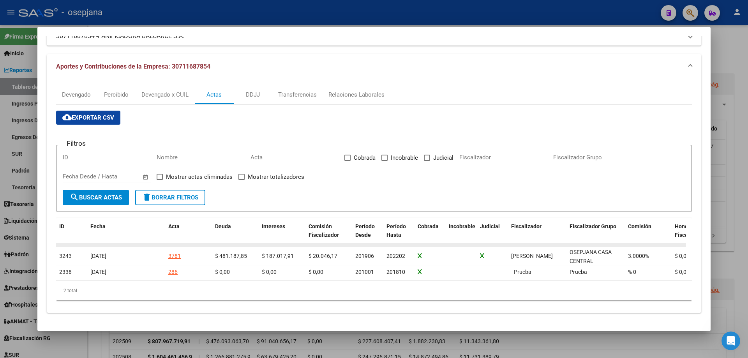 The height and width of the screenshot is (358, 748). What do you see at coordinates (78, 176) in the screenshot?
I see `input: Fecha inicio` at bounding box center [78, 176].